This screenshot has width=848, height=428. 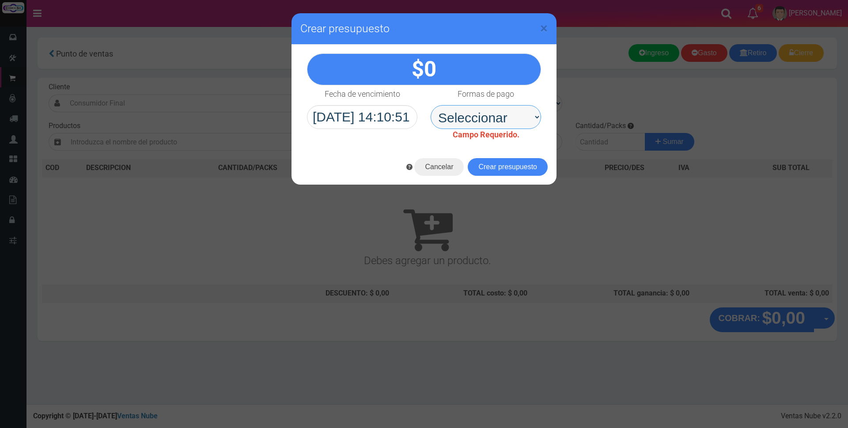 What do you see at coordinates (424, 29) in the screenshot?
I see `h3: Crear presupuesto` at bounding box center [424, 29].